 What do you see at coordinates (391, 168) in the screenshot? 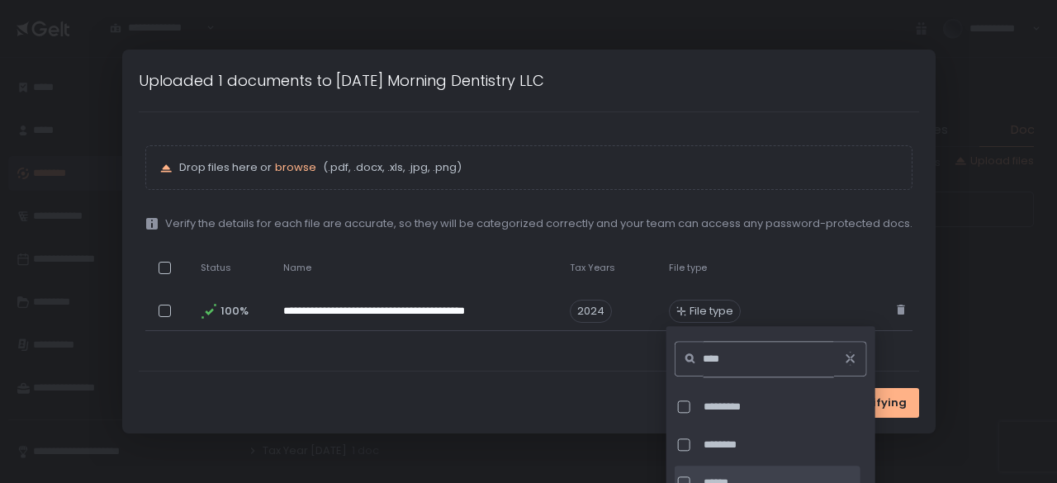
I see `span: (.pdf, .docx, .xls, .jpg, .png)` at bounding box center [391, 168].